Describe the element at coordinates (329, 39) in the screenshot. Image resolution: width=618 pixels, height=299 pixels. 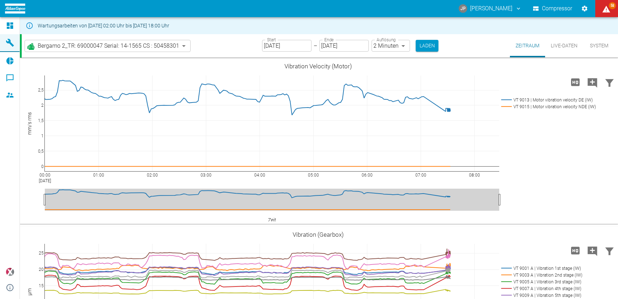
I see `label: Ende` at that location.